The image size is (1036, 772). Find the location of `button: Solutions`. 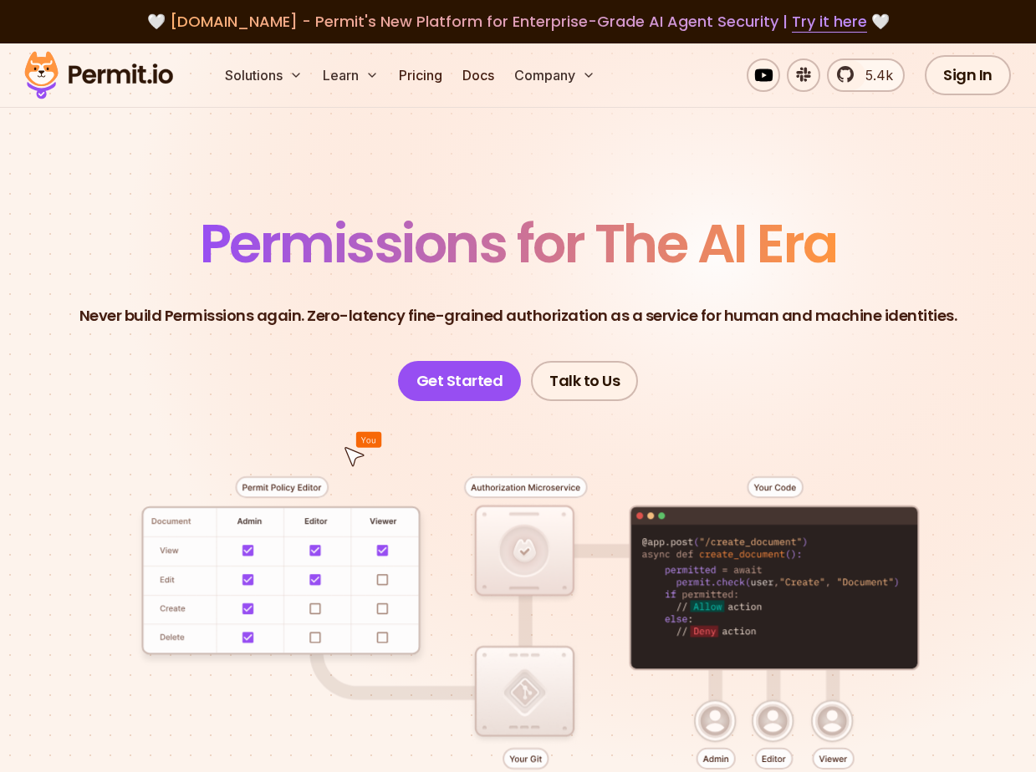

button: Solutions is located at coordinates (263, 75).